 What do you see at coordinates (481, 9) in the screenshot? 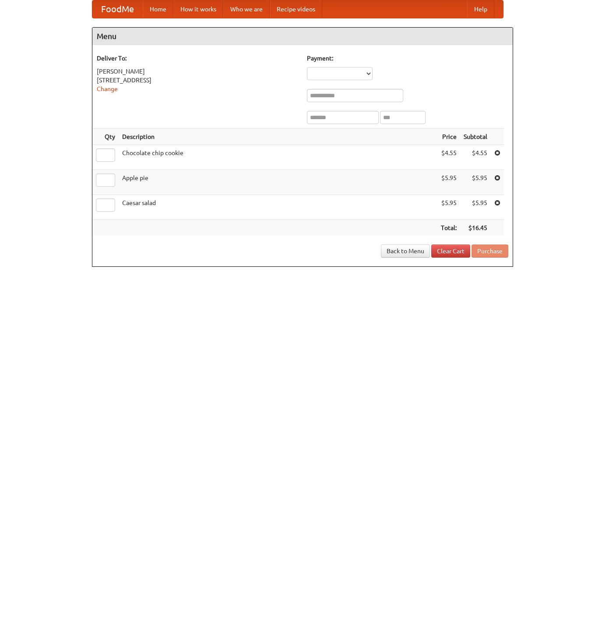
I see `a: Help` at bounding box center [481, 9].